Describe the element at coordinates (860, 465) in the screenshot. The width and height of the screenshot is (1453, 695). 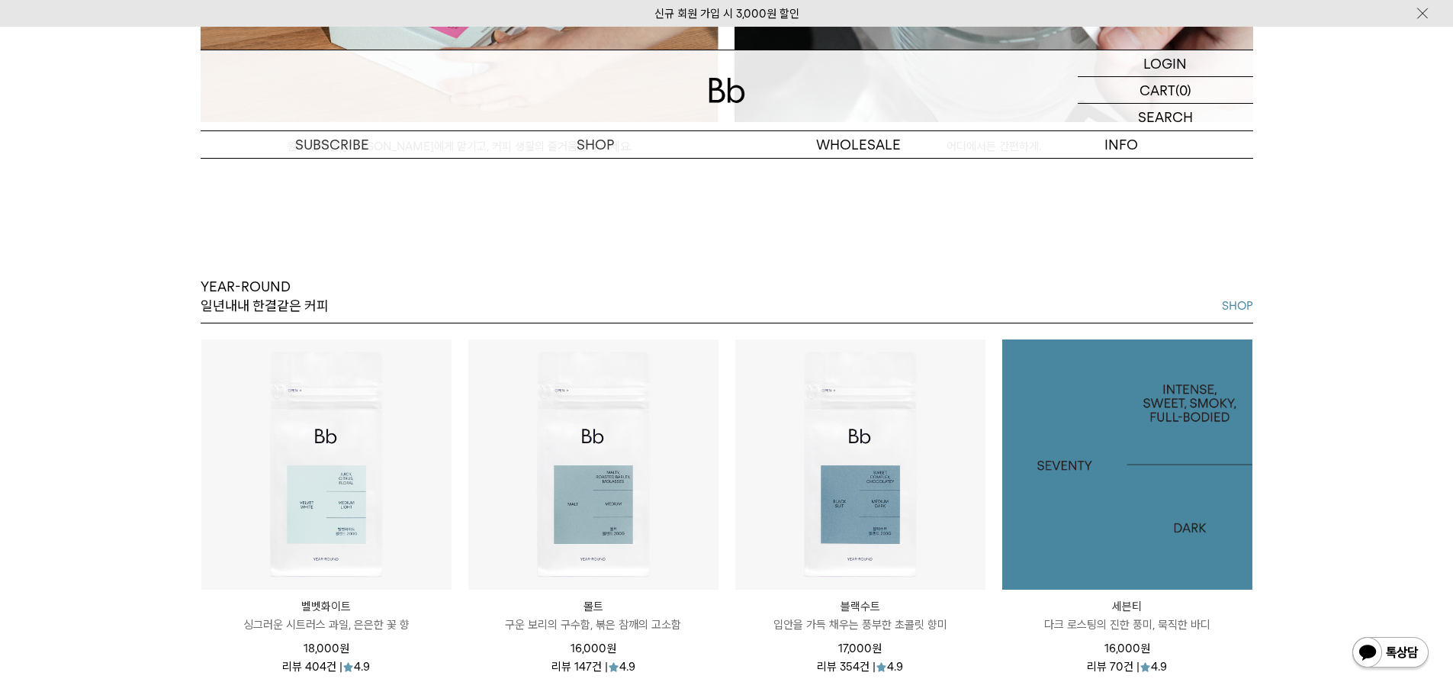
I see `a: 블랙수트` at that location.